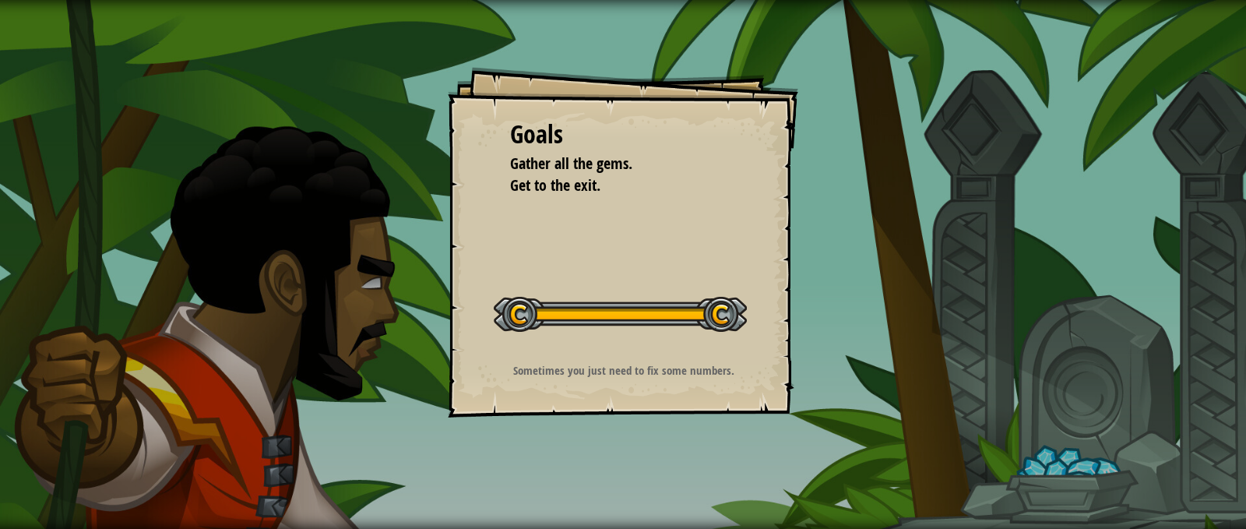 The image size is (1246, 529). I want to click on div: Goals, so click(623, 135).